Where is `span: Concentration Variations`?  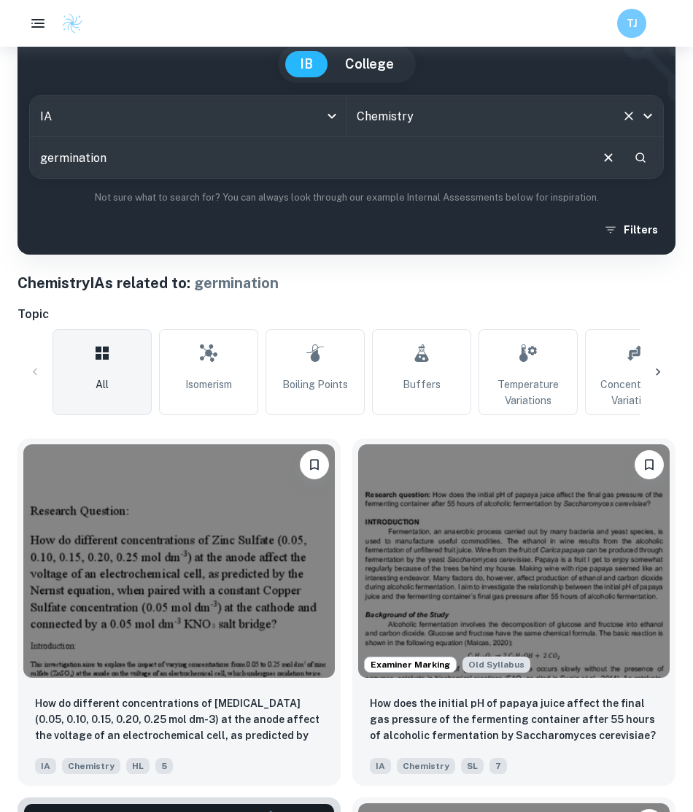 span: Concentration Variations is located at coordinates (635, 392).